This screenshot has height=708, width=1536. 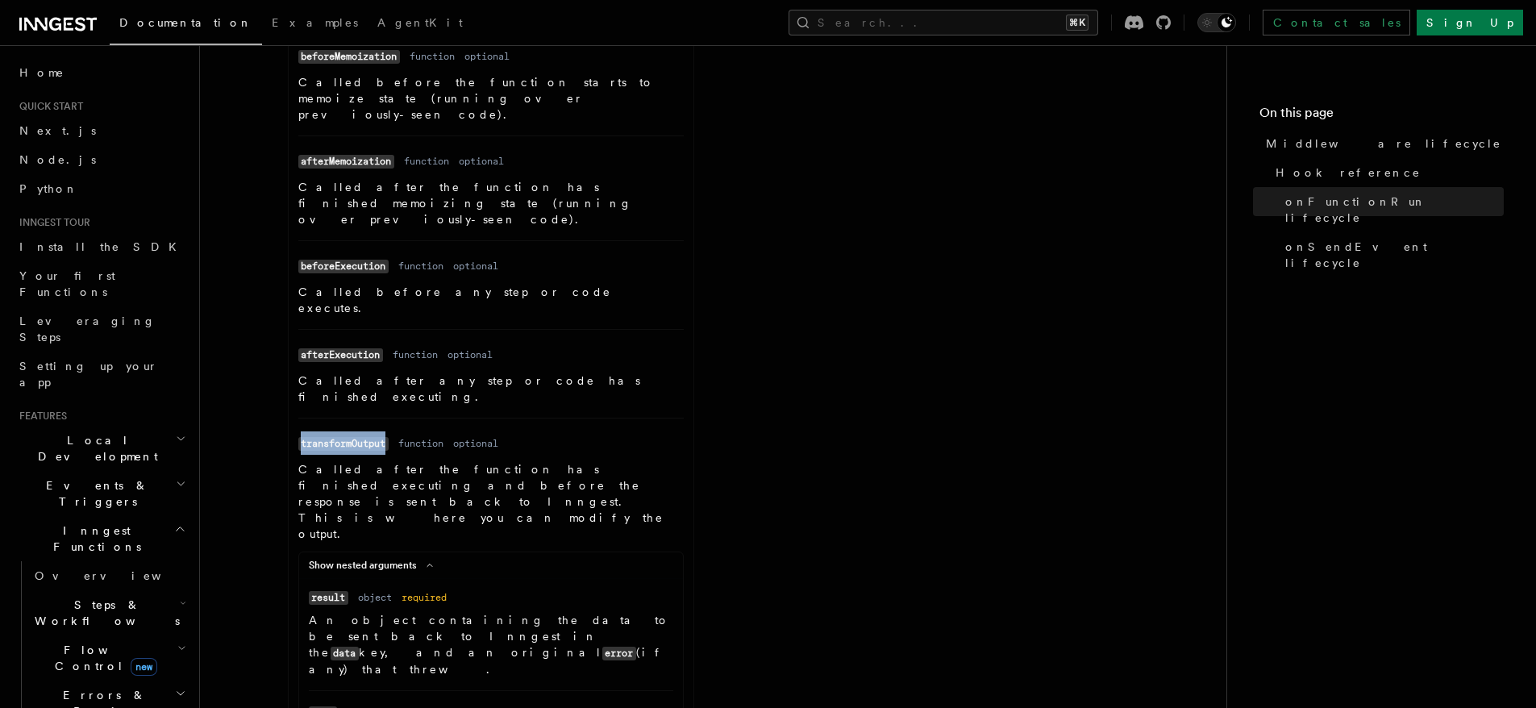 I want to click on button: Toggle dark mode, so click(x=1217, y=23).